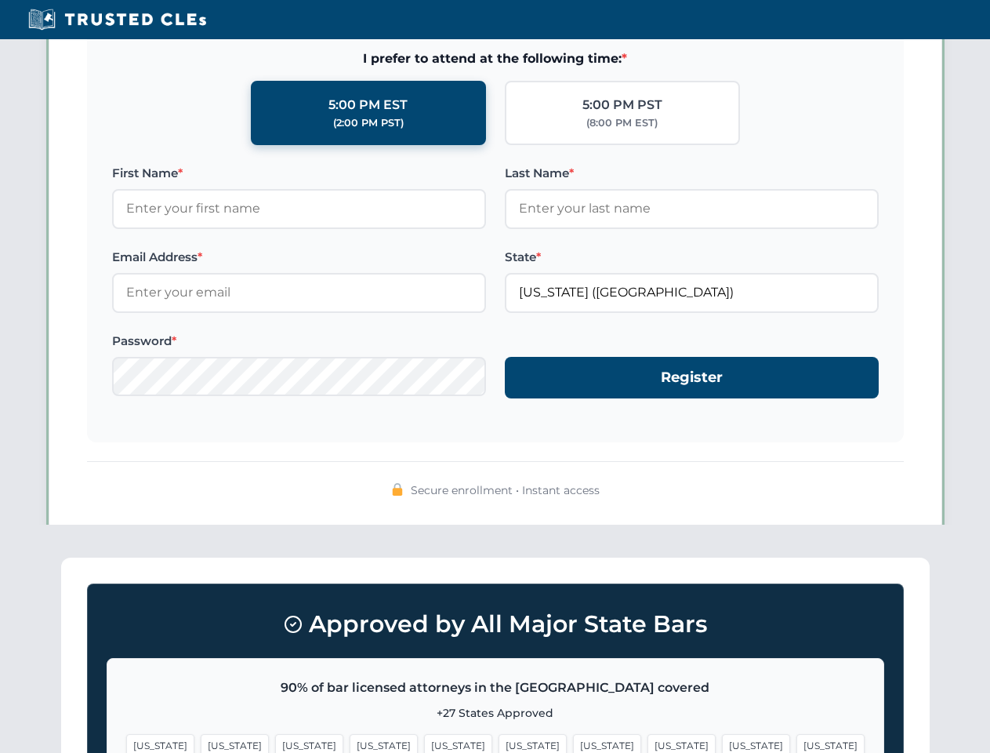 This screenshot has width=990, height=753. Describe the element at coordinates (368, 105) in the screenshot. I see `div: 5:00 PM EST` at that location.